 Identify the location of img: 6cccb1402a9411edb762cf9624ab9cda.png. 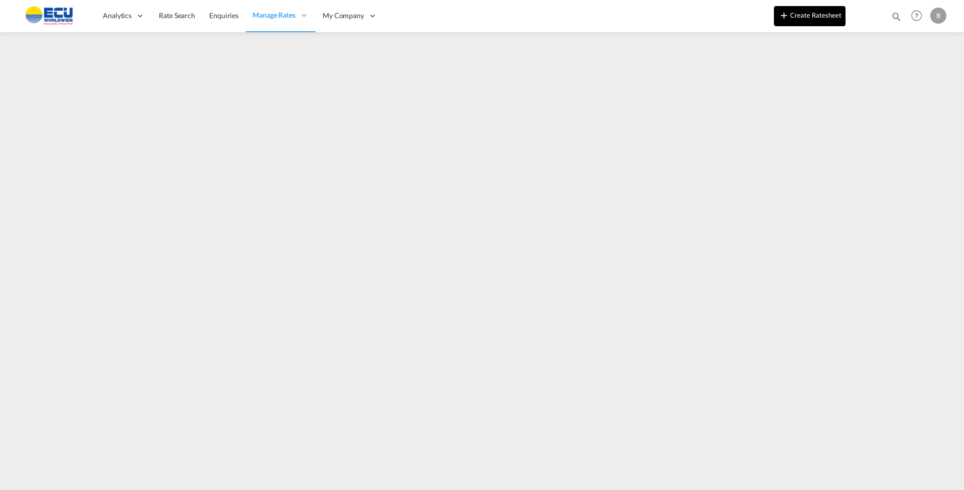
(49, 16).